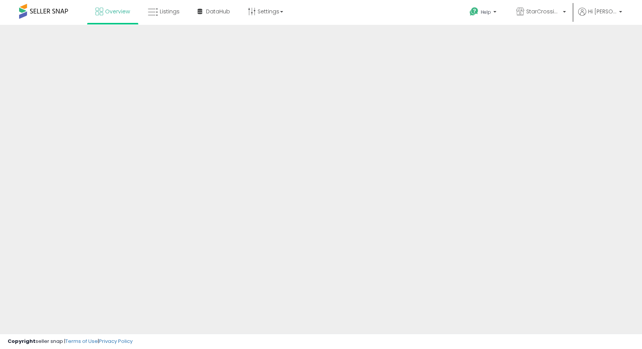 The width and height of the screenshot is (642, 349). Describe the element at coordinates (543, 11) in the screenshot. I see `span: StarCrossing` at that location.